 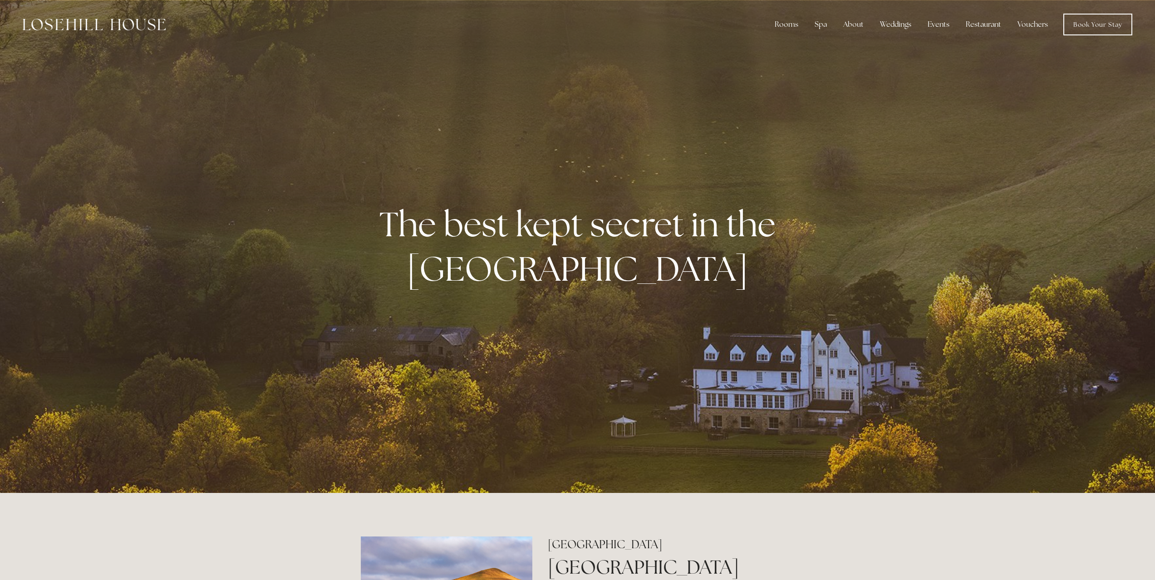 I want to click on a: Book Your Stay, so click(x=1097, y=24).